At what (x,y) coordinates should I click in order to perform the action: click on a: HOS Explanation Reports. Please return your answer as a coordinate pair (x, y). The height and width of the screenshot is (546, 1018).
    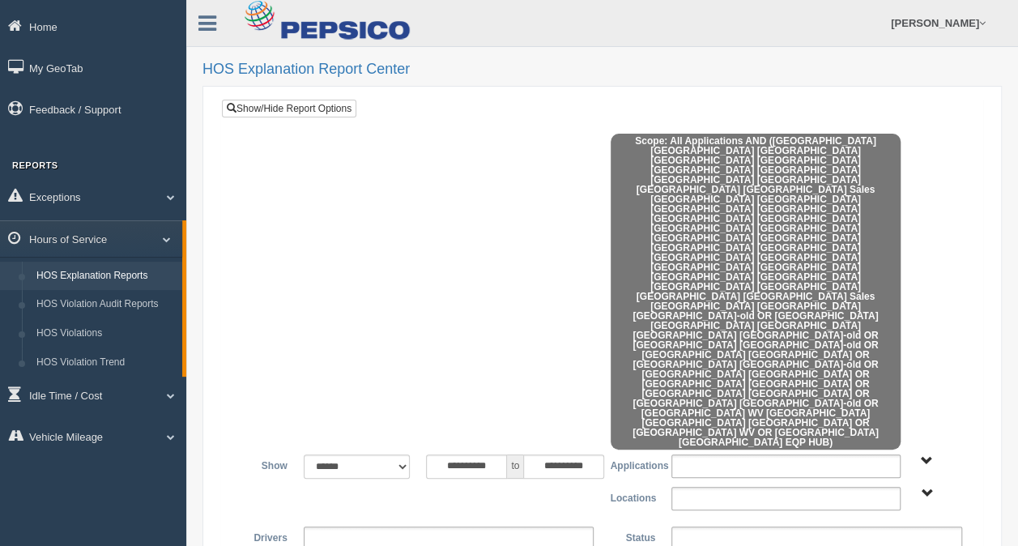
    Looking at the image, I should click on (105, 276).